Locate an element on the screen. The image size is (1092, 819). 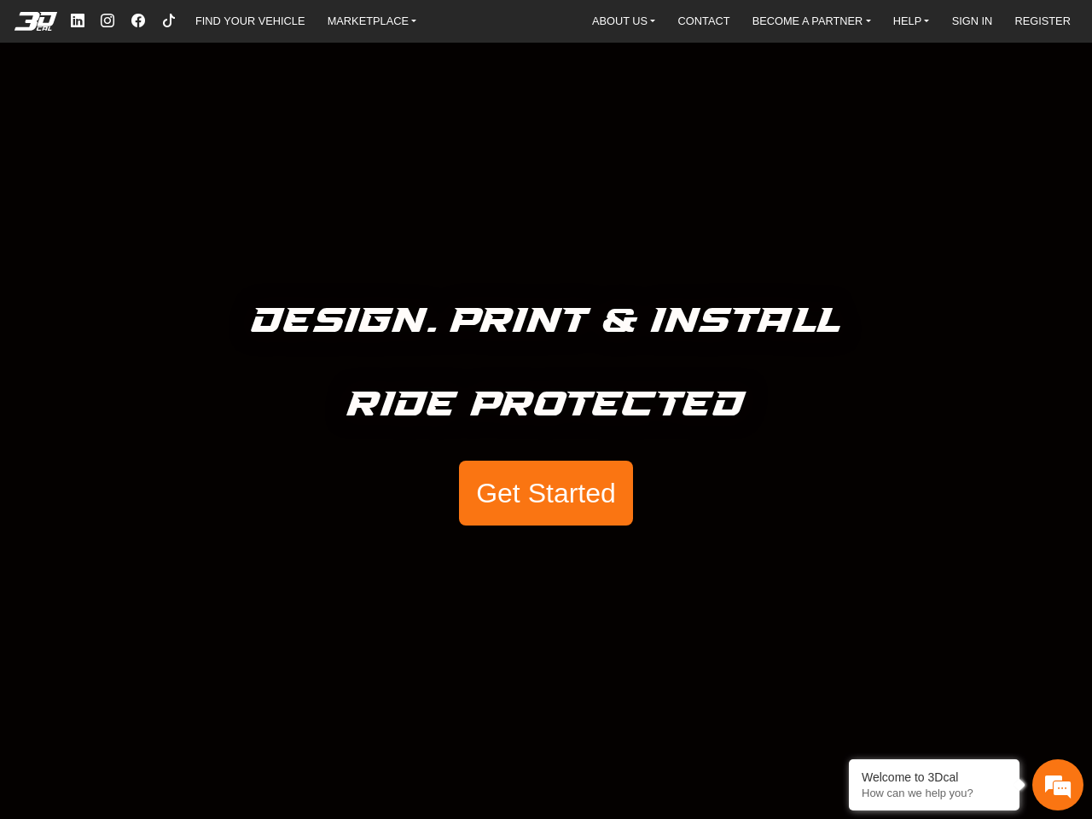
a: REGISTER is located at coordinates (1041, 20).